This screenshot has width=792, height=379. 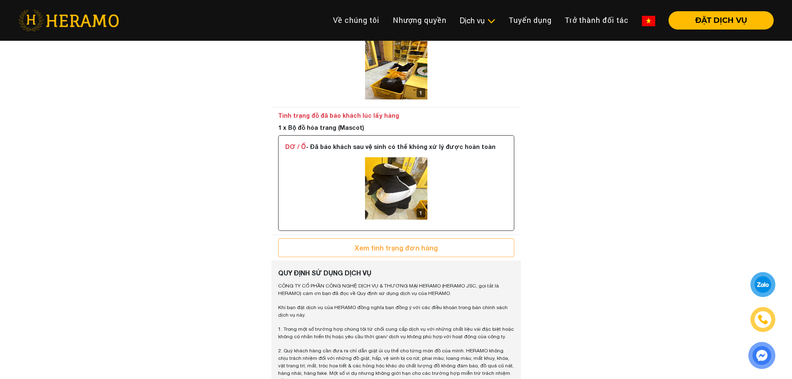 What do you see at coordinates (597, 20) in the screenshot?
I see `a: Trở thành đối tác` at bounding box center [597, 20].